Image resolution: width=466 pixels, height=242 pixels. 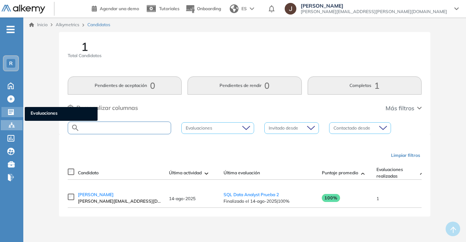 I want to click on span: ES, so click(x=244, y=9).